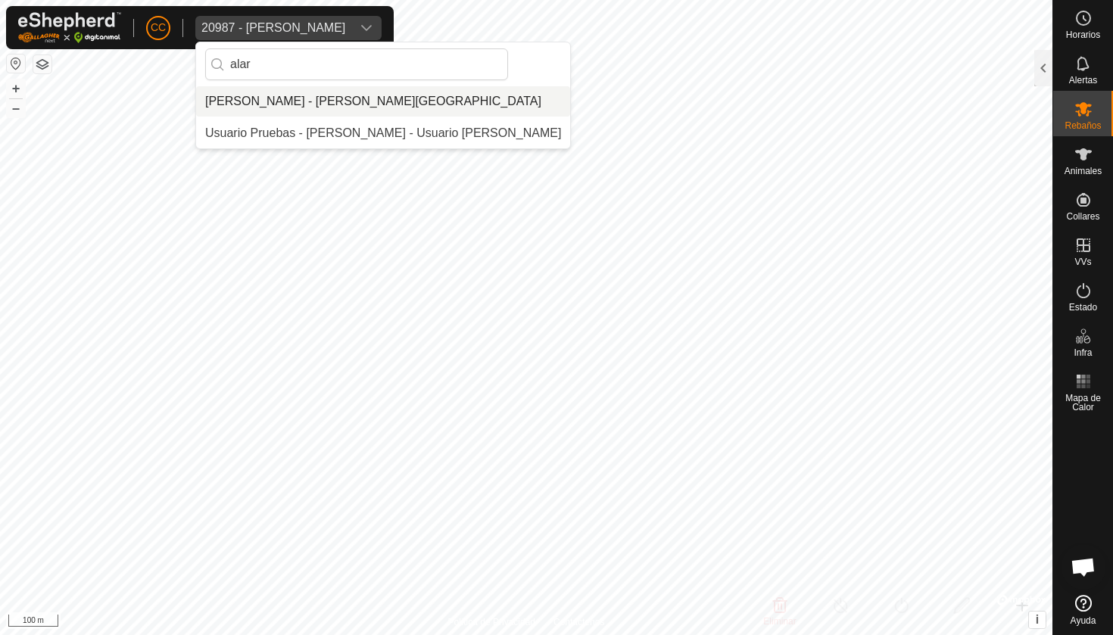 The width and height of the screenshot is (1113, 635). I want to click on span: Collares, so click(1083, 217).